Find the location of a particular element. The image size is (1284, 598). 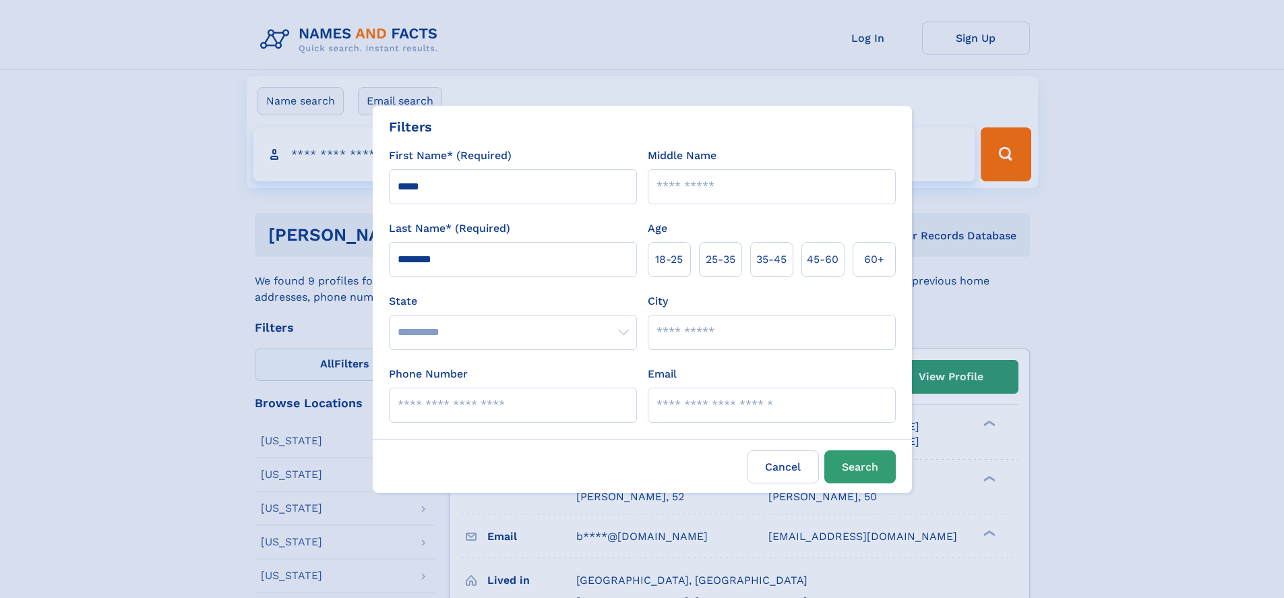

label: Phone Number is located at coordinates (428, 374).